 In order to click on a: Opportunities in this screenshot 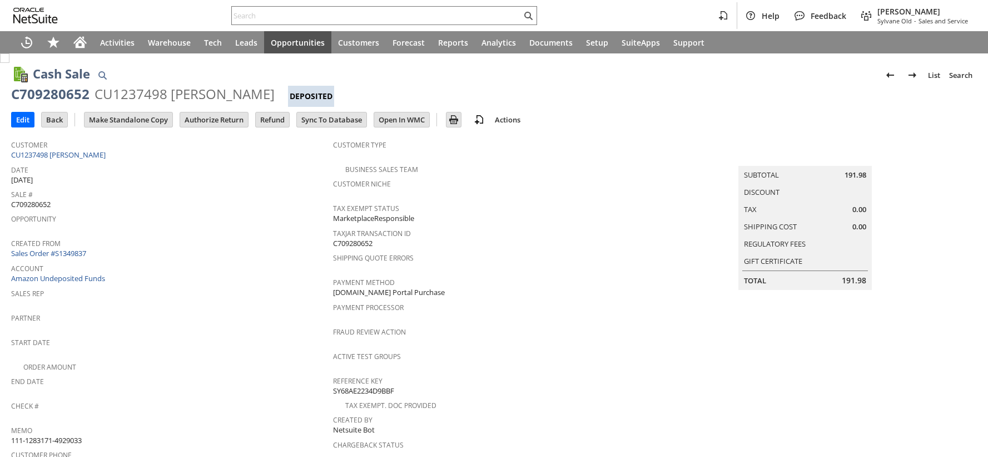, I will do `click(298, 42)`.